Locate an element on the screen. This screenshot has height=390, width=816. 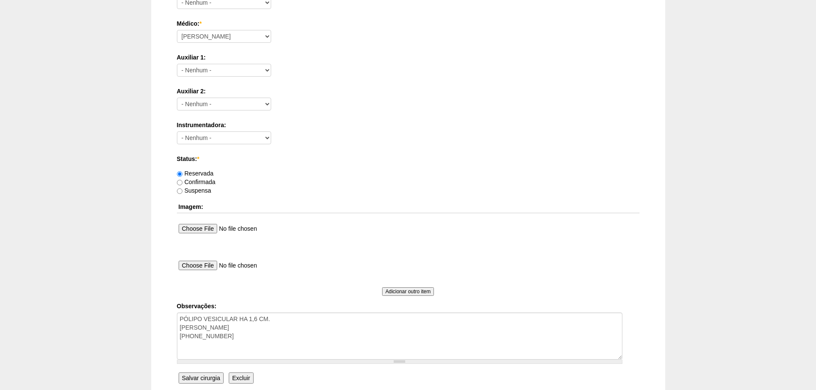
label: Observações: is located at coordinates (408, 306).